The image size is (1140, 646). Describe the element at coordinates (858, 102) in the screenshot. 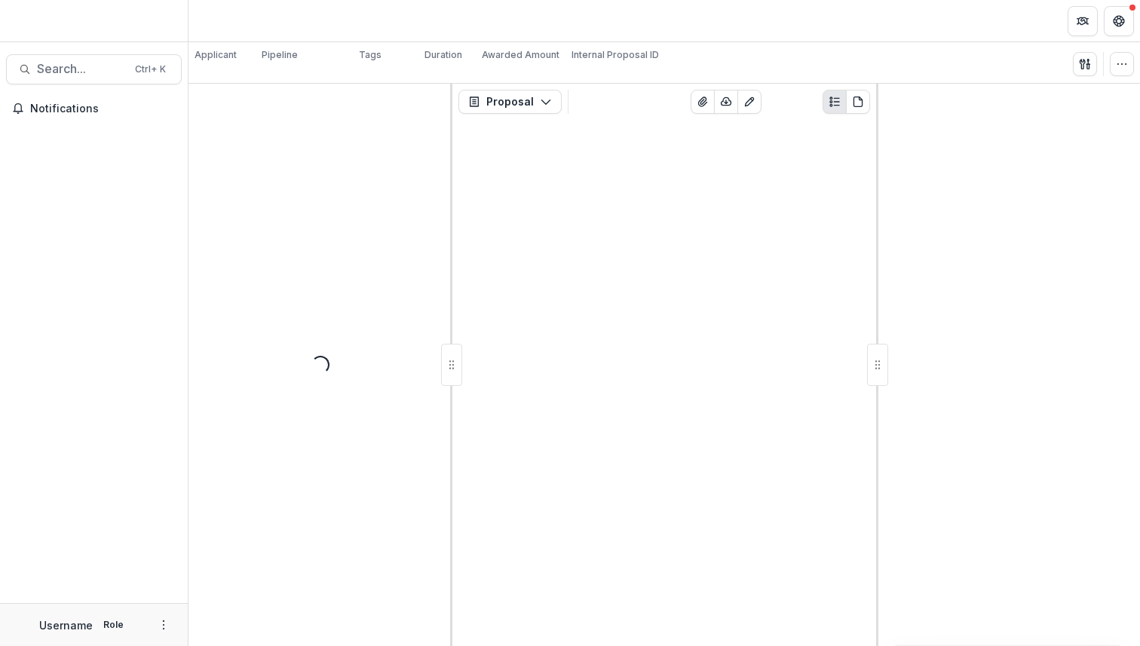

I see `button: PDF view` at that location.